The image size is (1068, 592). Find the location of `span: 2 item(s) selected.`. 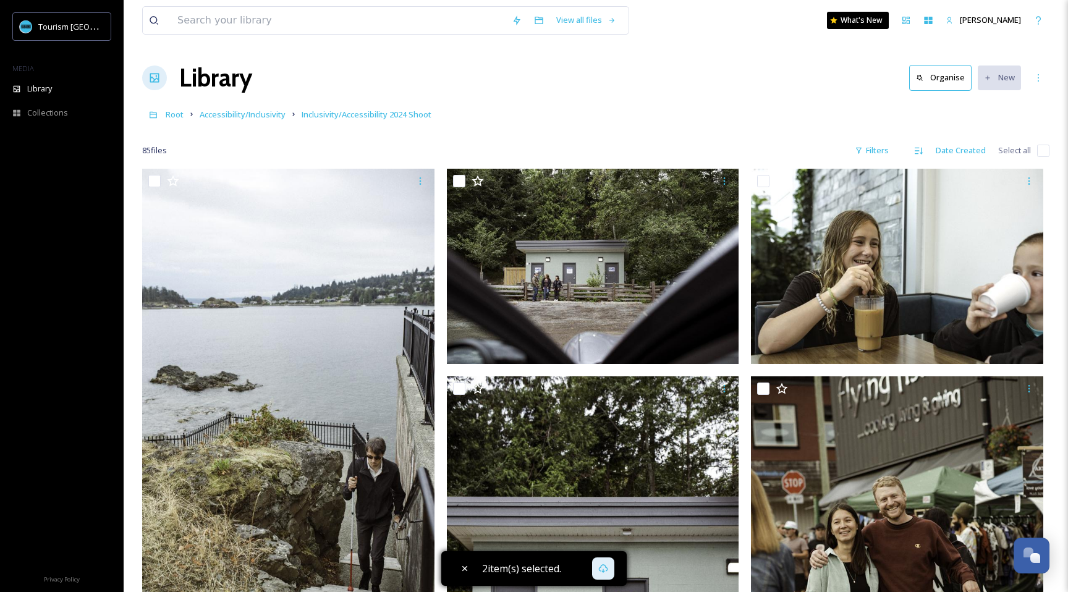

span: 2 item(s) selected. is located at coordinates (521, 568).